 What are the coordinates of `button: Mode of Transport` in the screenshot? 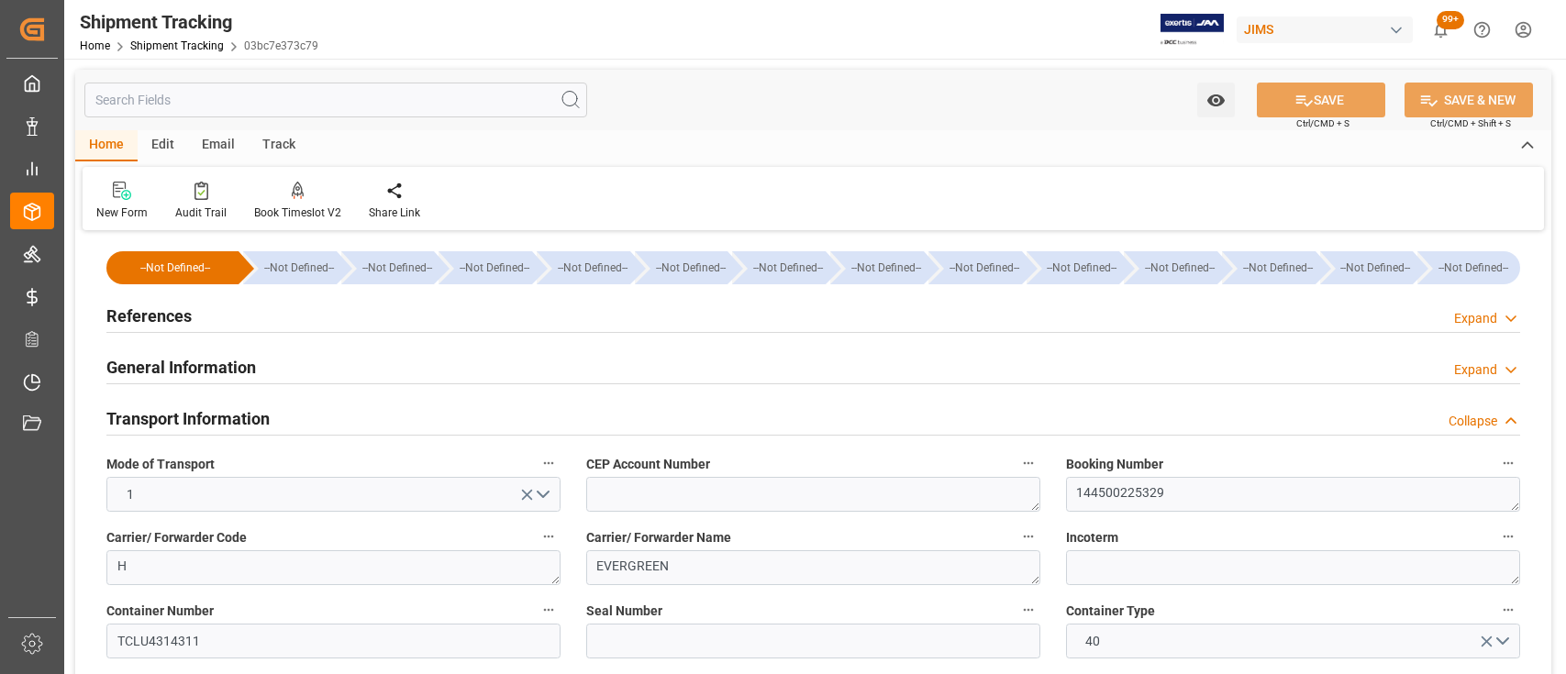 It's located at (548, 463).